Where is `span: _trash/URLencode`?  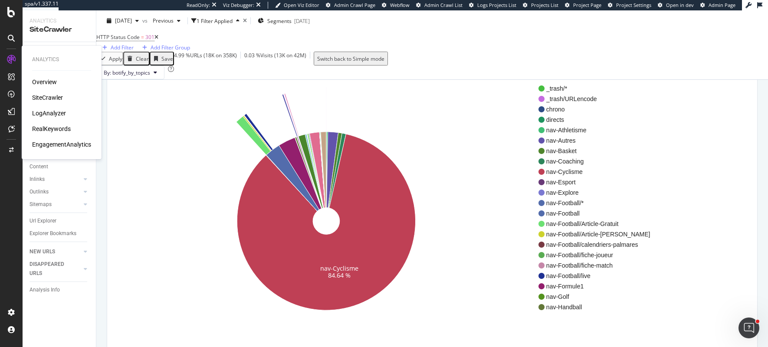
span: _trash/URLencode is located at coordinates (599, 99).